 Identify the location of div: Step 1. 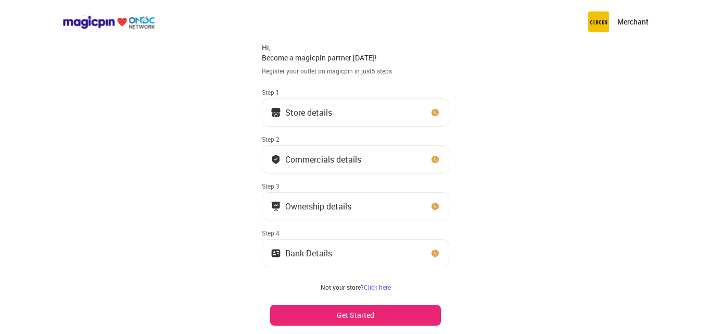
(356, 92).